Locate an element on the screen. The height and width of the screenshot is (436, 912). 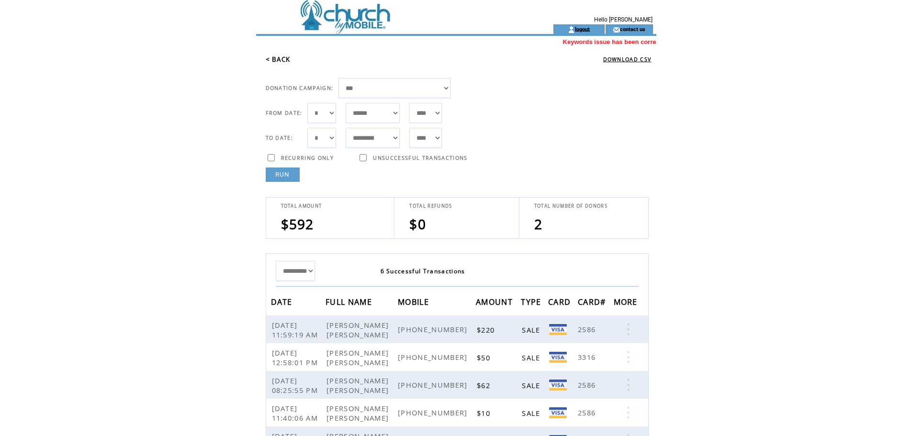
span: 3316 is located at coordinates (588, 357).